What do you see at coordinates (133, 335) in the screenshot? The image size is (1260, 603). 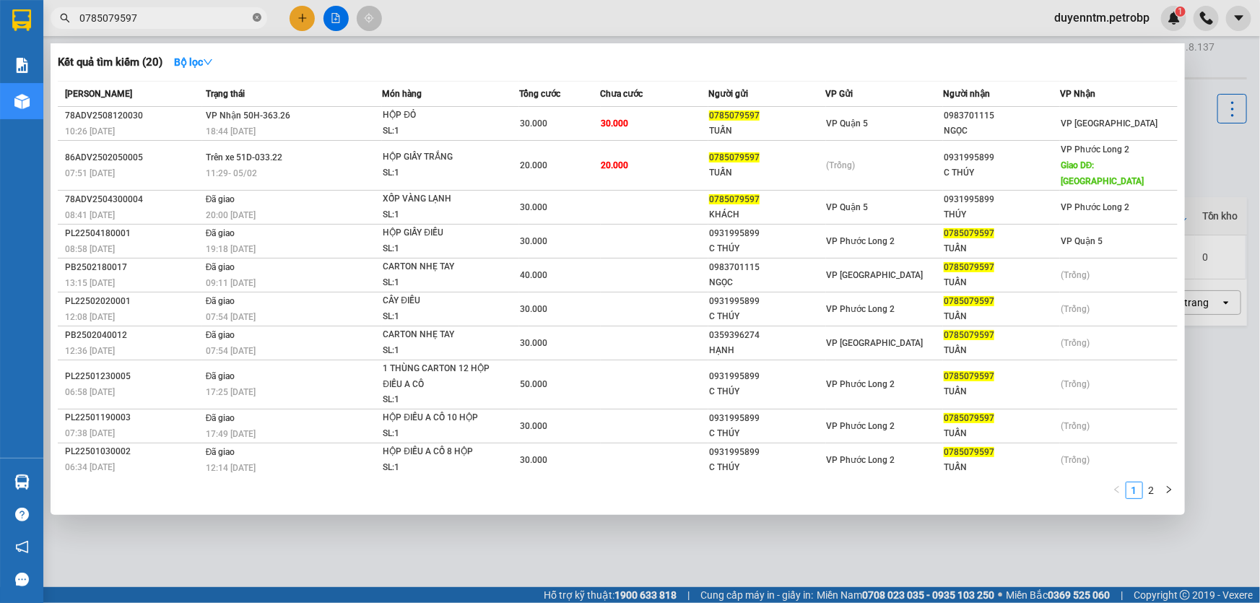 I see `div: PB2502040012` at bounding box center [133, 335].